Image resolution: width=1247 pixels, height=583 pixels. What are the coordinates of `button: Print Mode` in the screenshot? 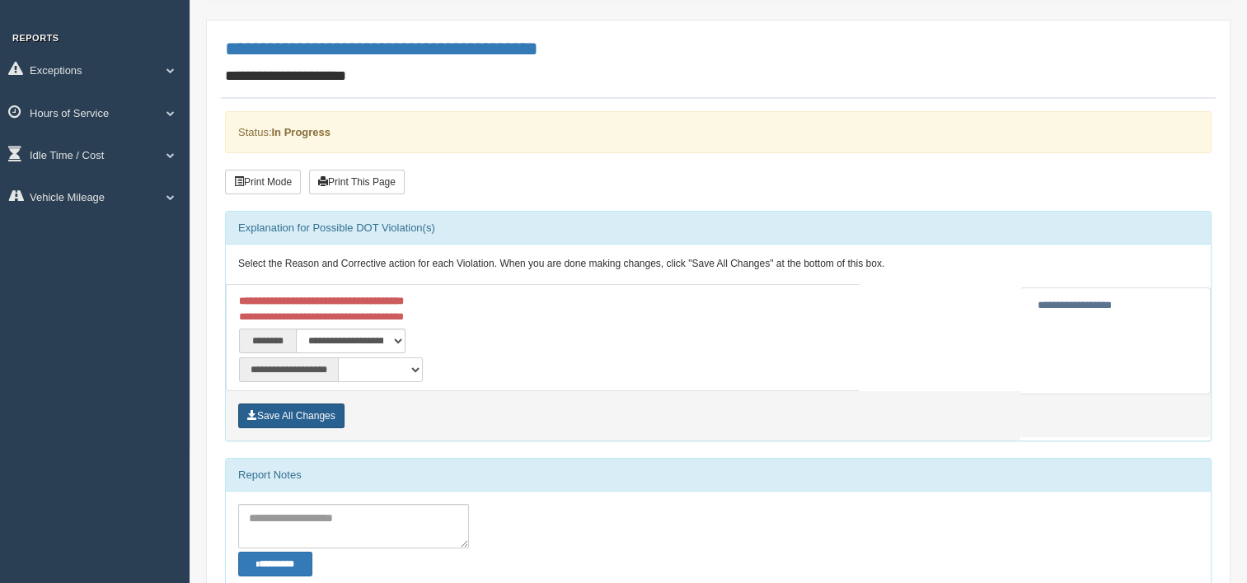 It's located at (263, 182).